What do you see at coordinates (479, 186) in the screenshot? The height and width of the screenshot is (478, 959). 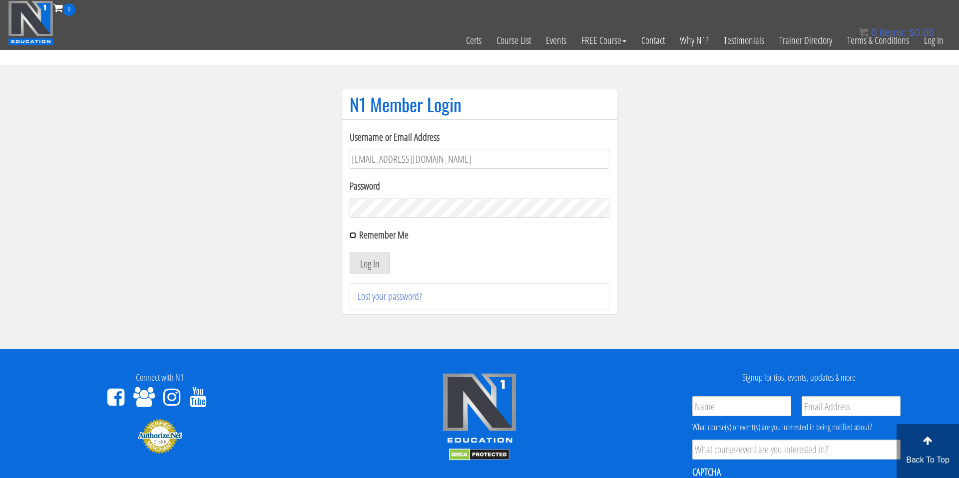 I see `label: Password` at bounding box center [479, 186].